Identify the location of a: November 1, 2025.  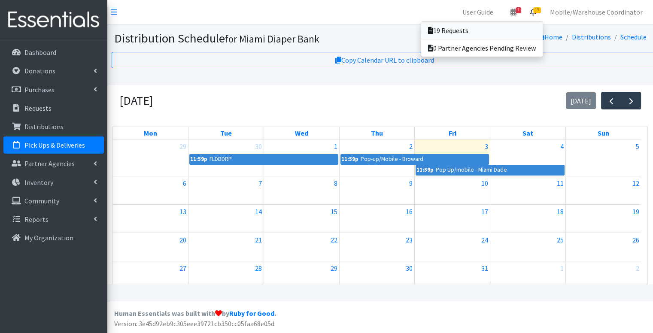
(562, 268).